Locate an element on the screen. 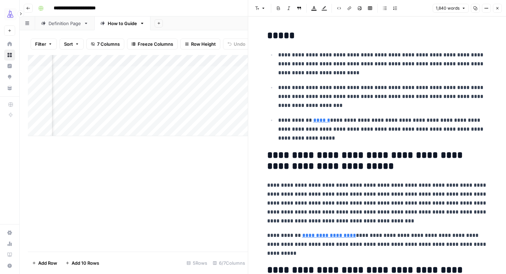 The height and width of the screenshot is (274, 506). a: Opportunities is located at coordinates (10, 77).